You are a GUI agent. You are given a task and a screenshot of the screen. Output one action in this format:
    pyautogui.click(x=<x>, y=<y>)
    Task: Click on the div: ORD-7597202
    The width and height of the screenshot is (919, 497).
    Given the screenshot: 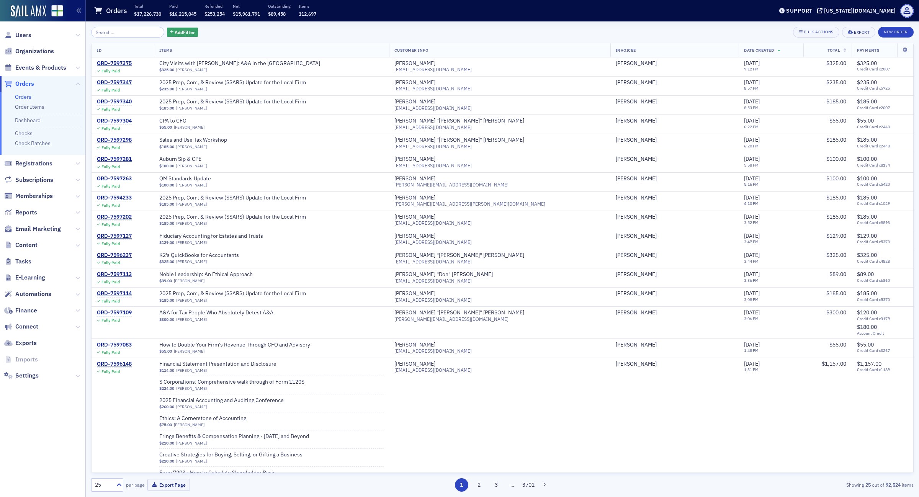 What is the action you would take?
    pyautogui.click(x=114, y=217)
    